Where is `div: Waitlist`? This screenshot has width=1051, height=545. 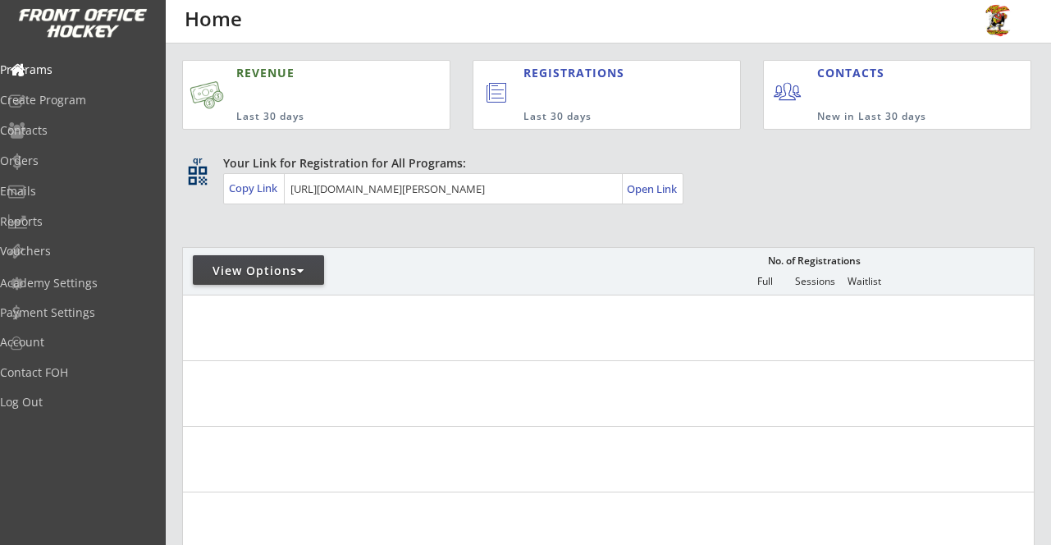 div: Waitlist is located at coordinates (864, 282).